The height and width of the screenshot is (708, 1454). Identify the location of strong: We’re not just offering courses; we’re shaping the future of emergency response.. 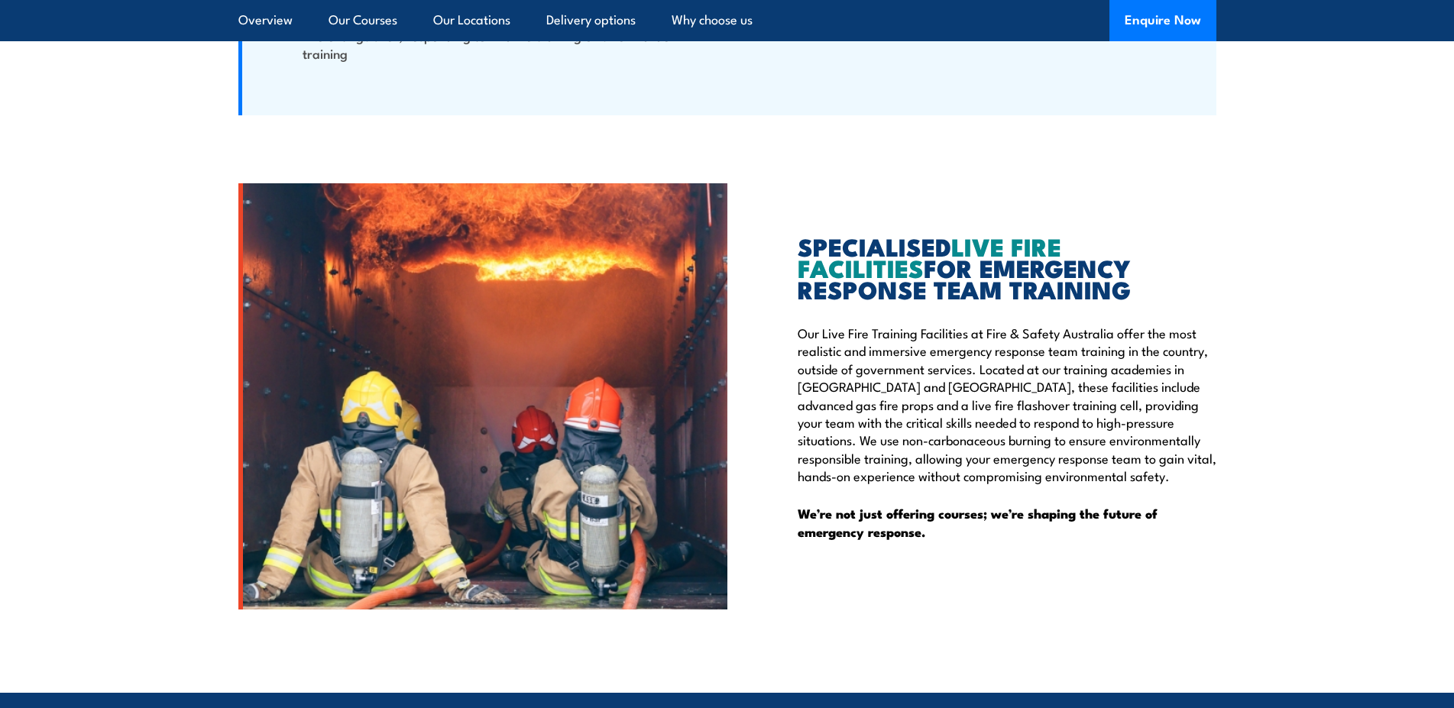
(977, 523).